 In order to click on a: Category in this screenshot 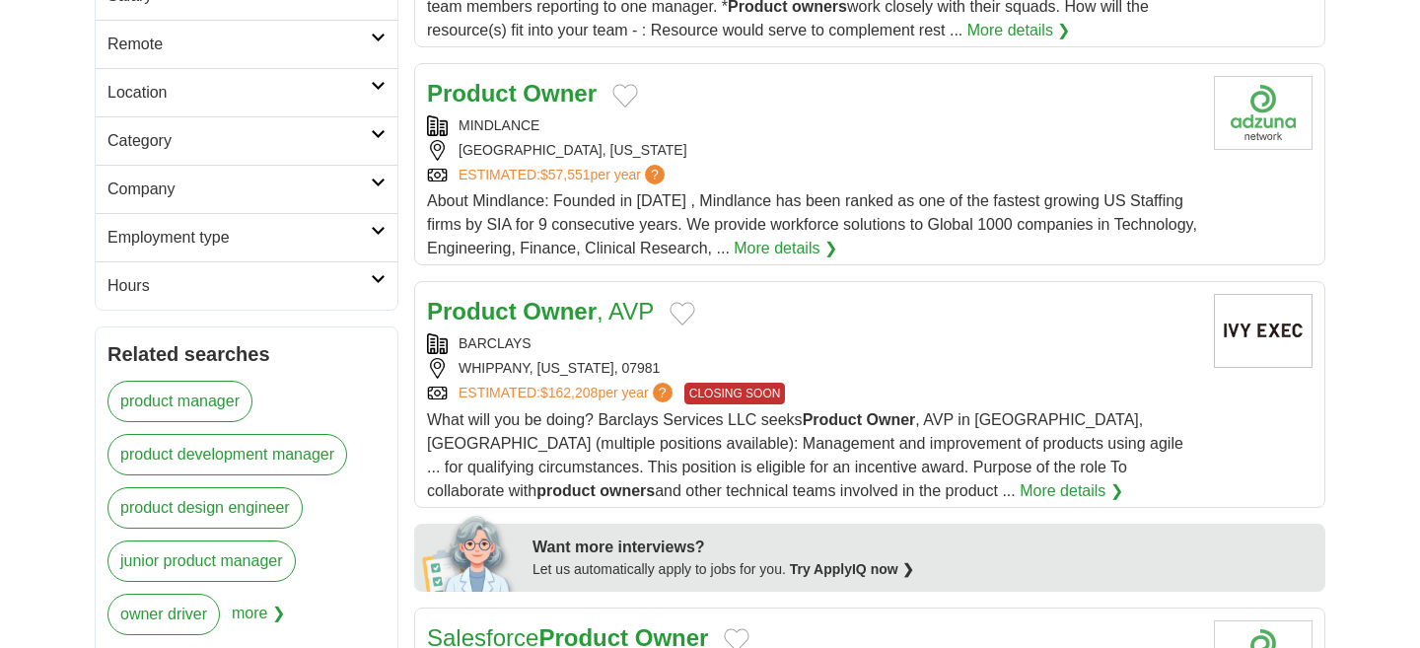, I will do `click(247, 140)`.